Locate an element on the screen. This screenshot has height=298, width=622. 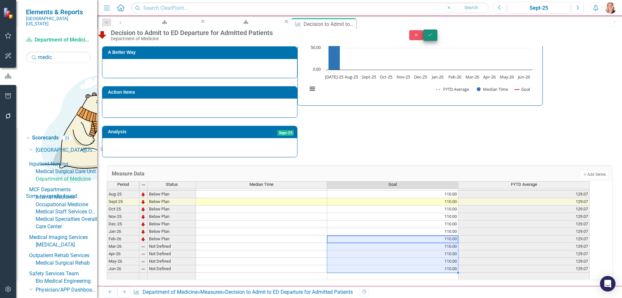
span: Sept-25 is located at coordinates (286, 133).